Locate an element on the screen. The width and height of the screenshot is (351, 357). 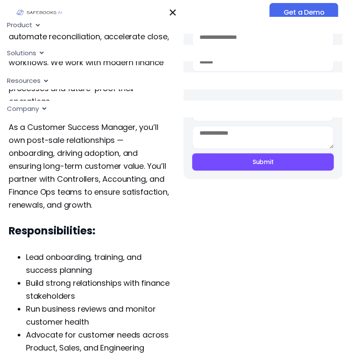
span: Solutions is located at coordinates (22, 53).